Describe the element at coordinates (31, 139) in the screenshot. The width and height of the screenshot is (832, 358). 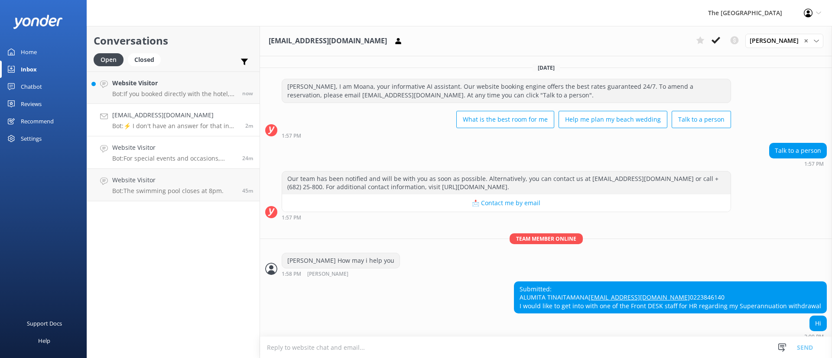
I see `div: Settings` at that location.